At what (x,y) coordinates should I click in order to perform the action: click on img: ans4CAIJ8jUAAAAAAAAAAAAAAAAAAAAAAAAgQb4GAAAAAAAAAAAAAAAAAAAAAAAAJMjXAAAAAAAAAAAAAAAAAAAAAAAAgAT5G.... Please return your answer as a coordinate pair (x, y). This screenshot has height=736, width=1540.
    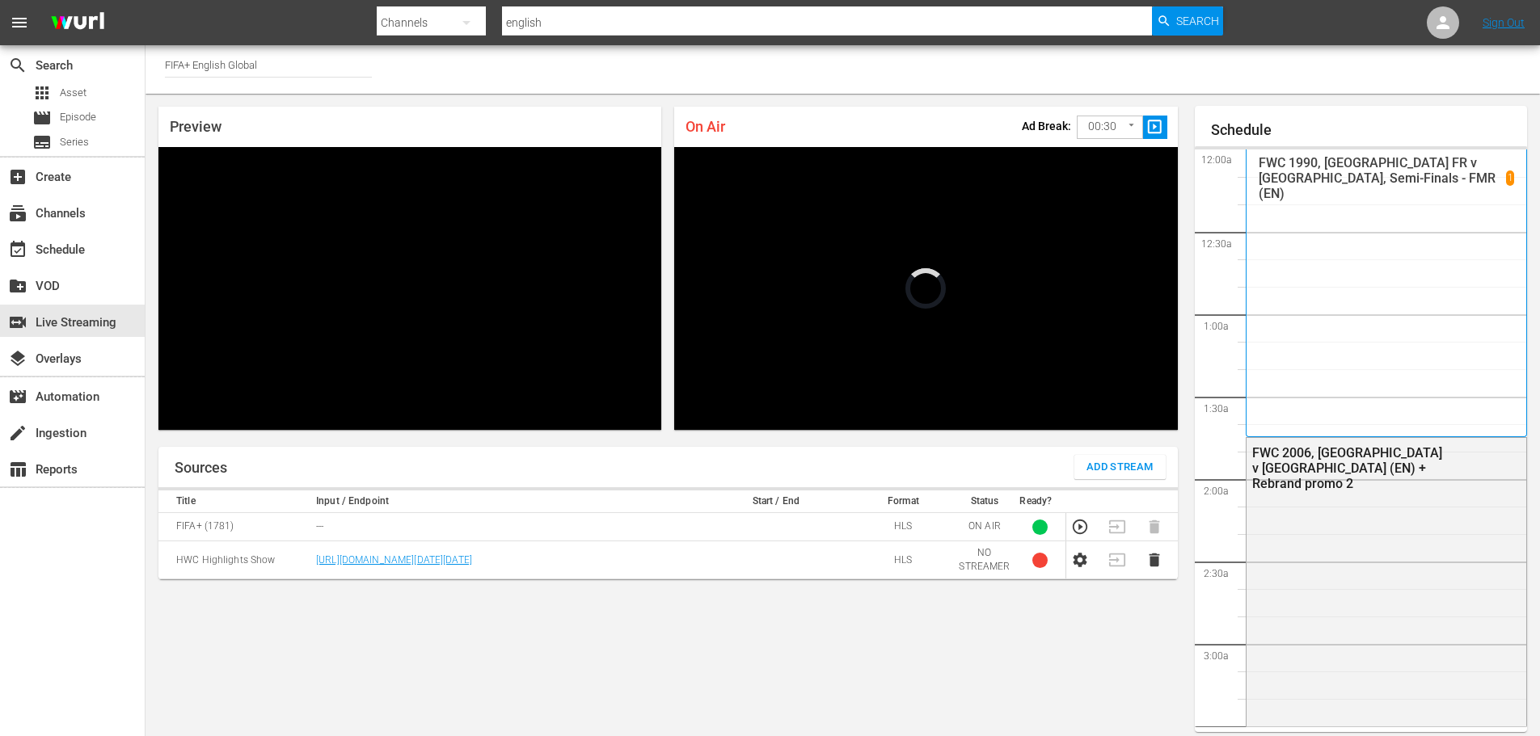
    Looking at the image, I should click on (78, 23).